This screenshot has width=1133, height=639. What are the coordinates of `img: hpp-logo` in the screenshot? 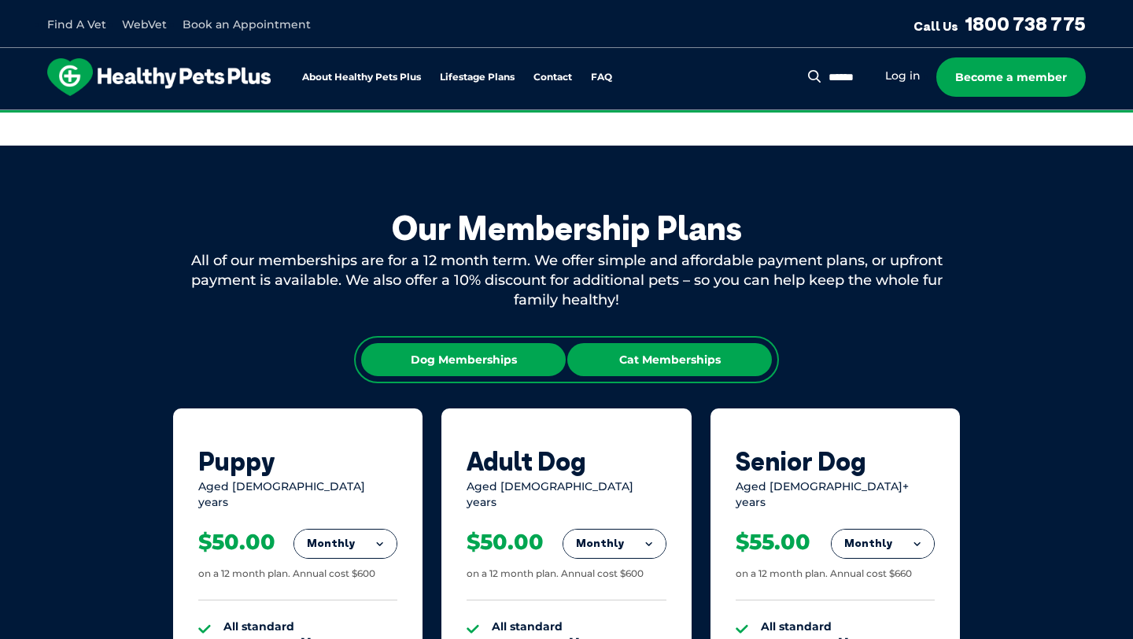 It's located at (159, 77).